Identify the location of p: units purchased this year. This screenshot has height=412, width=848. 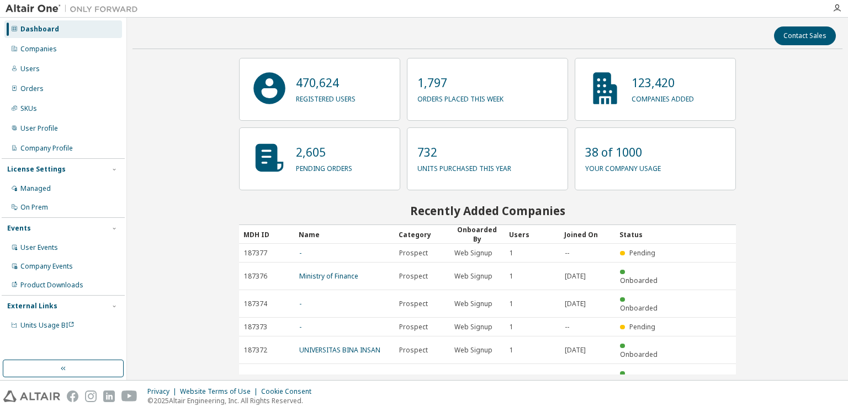
(464, 167).